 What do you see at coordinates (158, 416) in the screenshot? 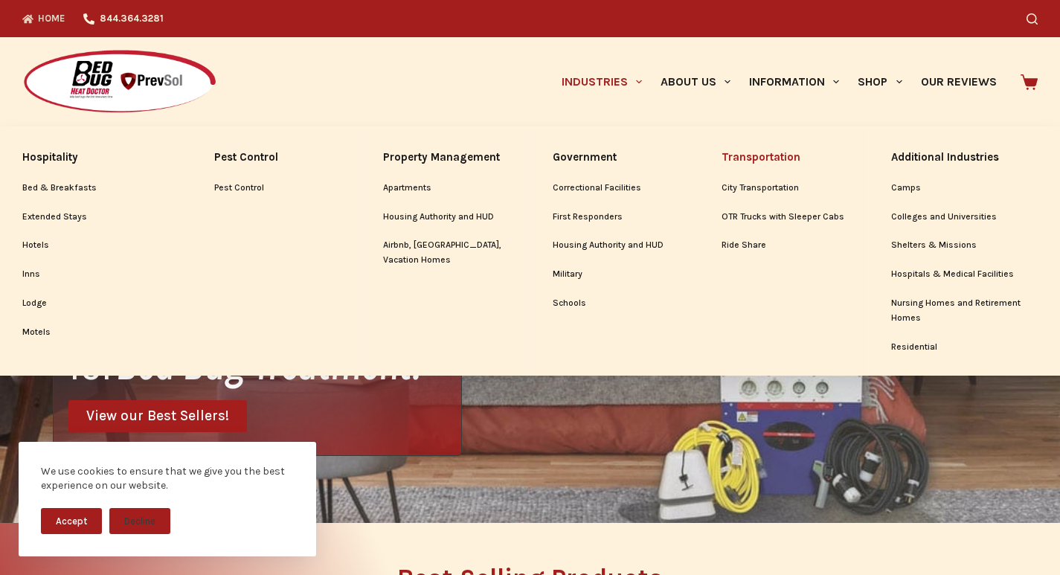
I see `a: View our Best Sellers!` at bounding box center [158, 416].